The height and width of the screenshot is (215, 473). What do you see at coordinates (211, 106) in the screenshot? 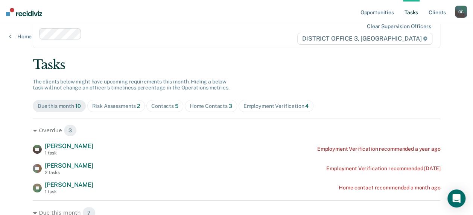
I see `div: Home Contacts` at bounding box center [211, 106].